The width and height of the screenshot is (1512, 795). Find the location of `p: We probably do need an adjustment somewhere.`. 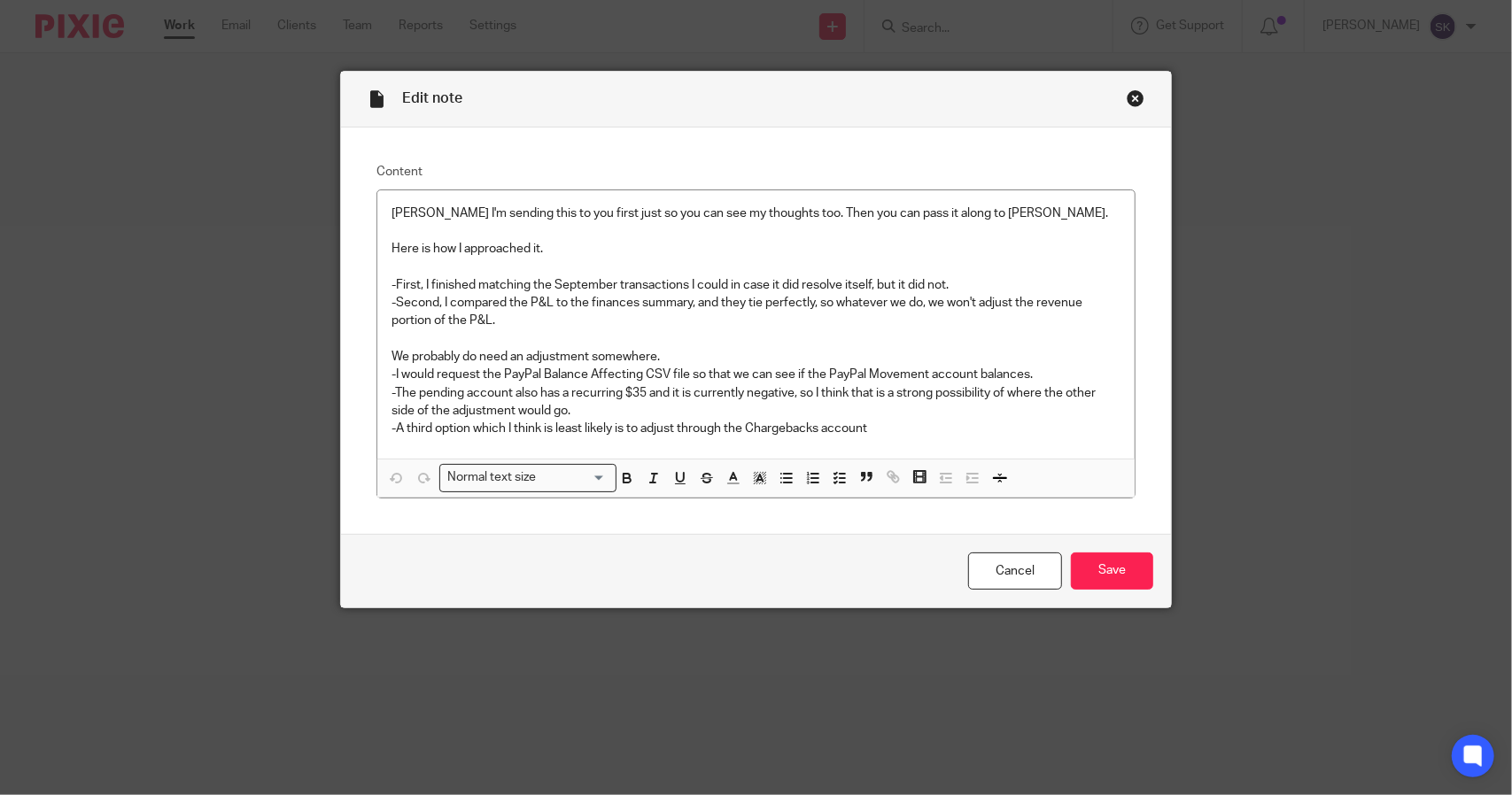

p: We probably do need an adjustment somewhere. is located at coordinates (756, 357).